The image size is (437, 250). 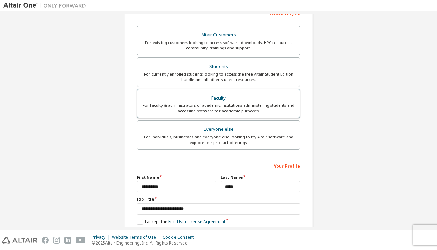 What do you see at coordinates (181, 222) in the screenshot?
I see `label: I accept the` at bounding box center [181, 222].